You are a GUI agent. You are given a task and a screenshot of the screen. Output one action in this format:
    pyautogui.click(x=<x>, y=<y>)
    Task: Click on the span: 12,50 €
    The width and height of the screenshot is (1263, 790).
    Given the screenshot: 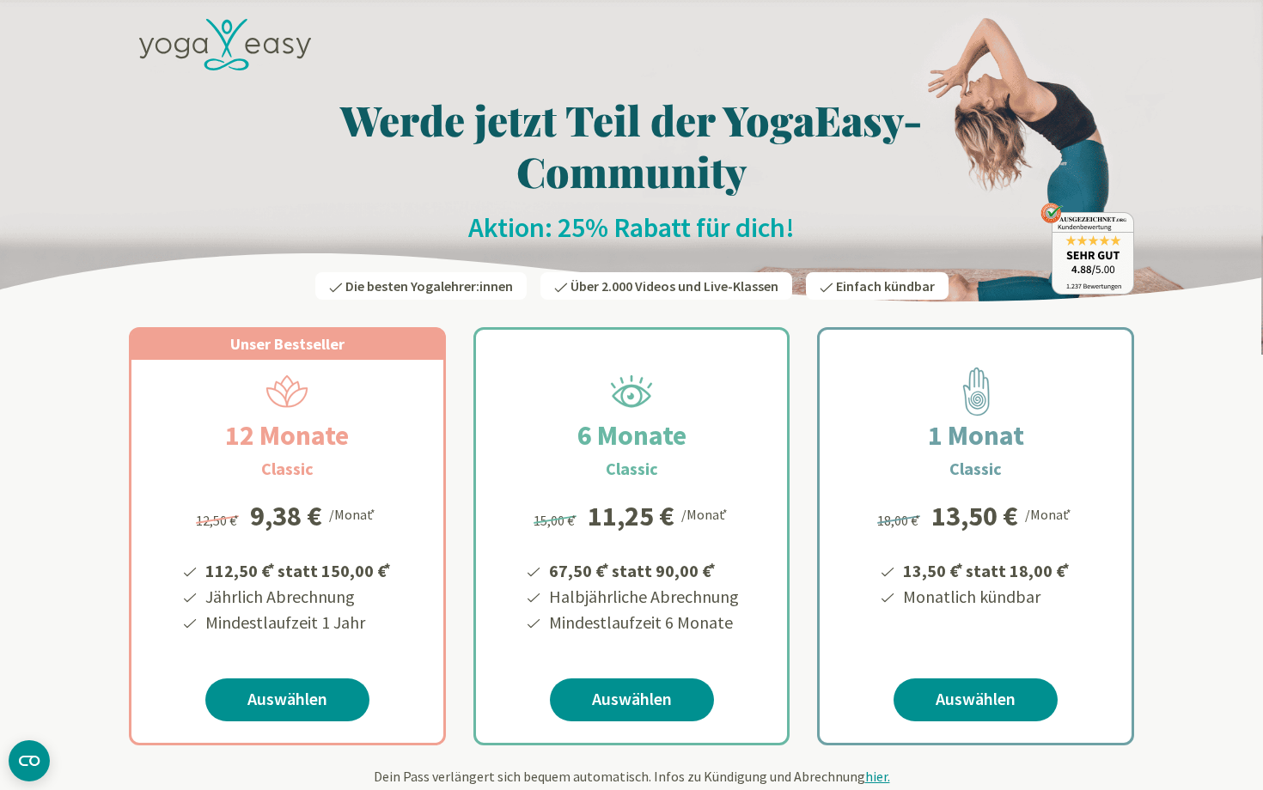 What is the action you would take?
    pyautogui.click(x=218, y=521)
    